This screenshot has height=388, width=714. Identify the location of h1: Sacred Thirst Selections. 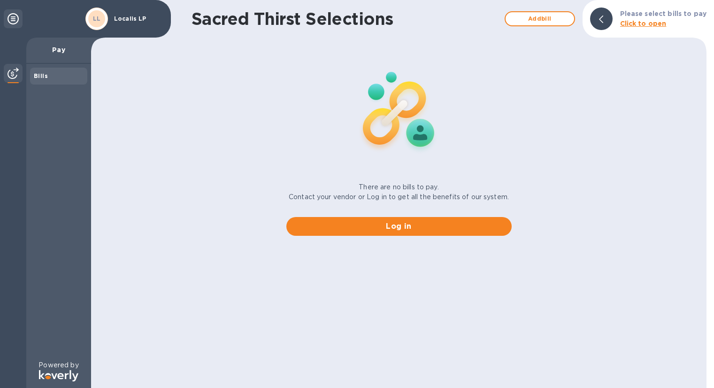
(345, 19).